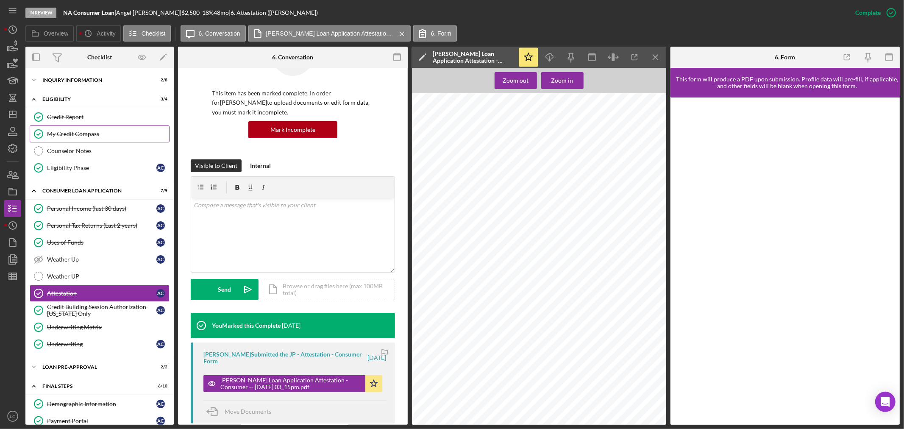 The width and height of the screenshot is (904, 429). What do you see at coordinates (94, 191) in the screenshot?
I see `div: Consumer Loan Application` at bounding box center [94, 191].